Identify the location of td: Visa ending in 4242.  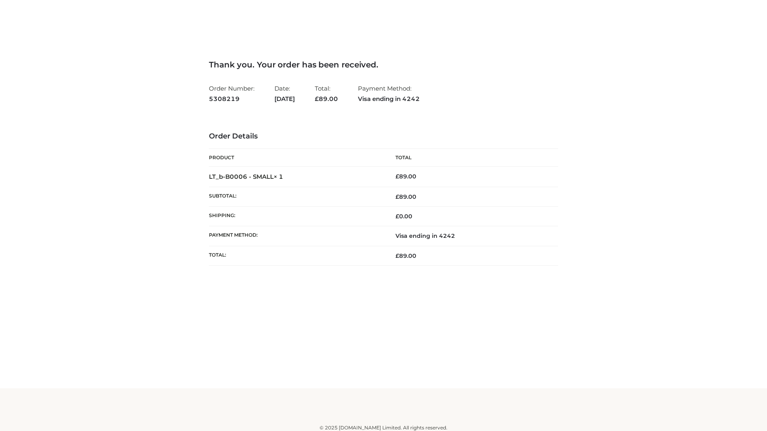
(470, 236).